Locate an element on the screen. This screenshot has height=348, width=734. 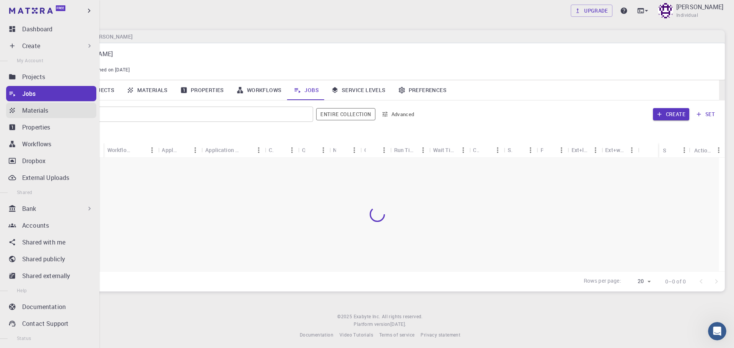
a: Dashboard is located at coordinates (51, 29).